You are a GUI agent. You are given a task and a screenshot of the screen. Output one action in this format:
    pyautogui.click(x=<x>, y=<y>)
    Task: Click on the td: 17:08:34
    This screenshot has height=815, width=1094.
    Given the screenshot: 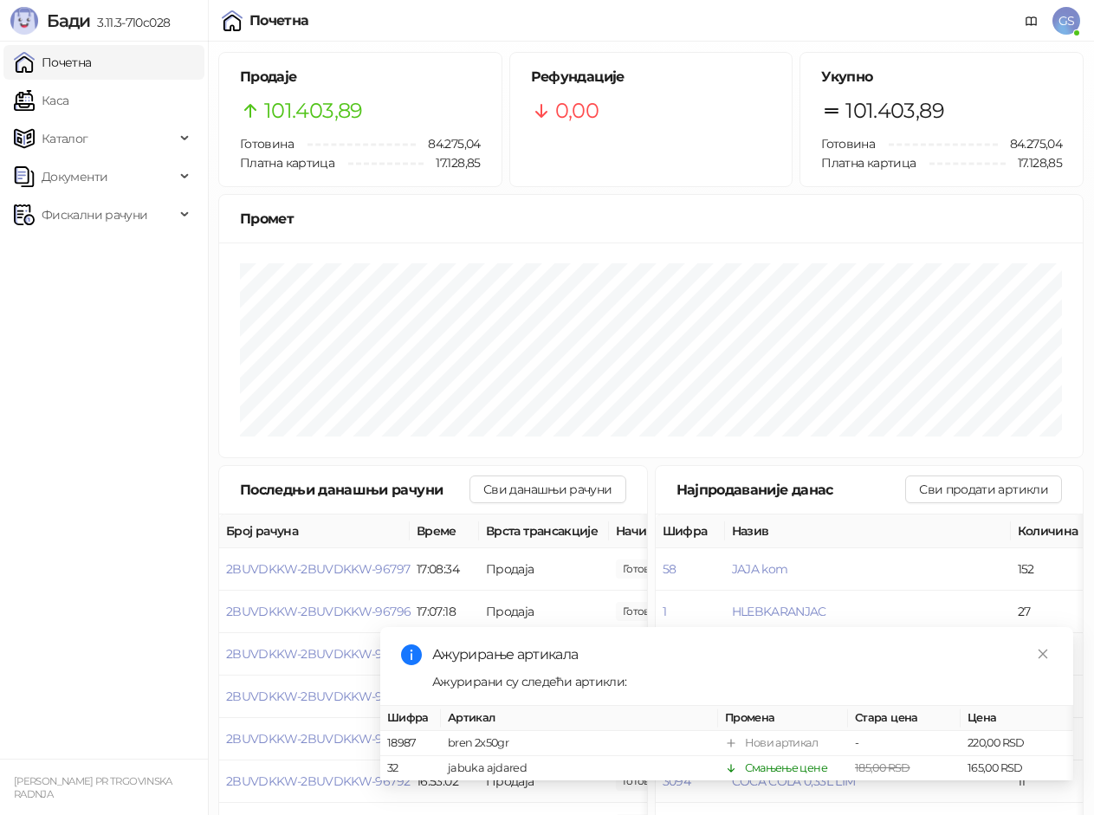 What is the action you would take?
    pyautogui.click(x=444, y=569)
    